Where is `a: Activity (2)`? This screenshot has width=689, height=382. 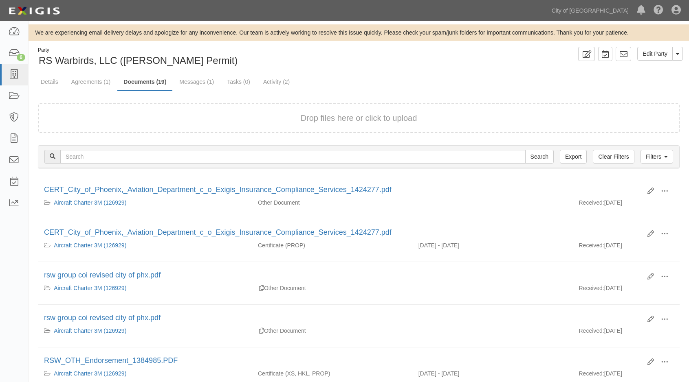
a: Activity (2) is located at coordinates (276, 82).